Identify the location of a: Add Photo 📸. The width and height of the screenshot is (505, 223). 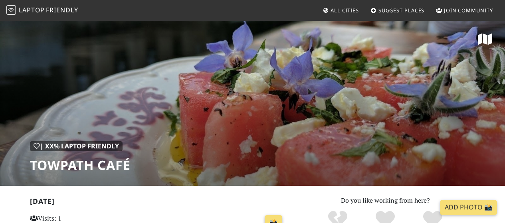
(468, 208).